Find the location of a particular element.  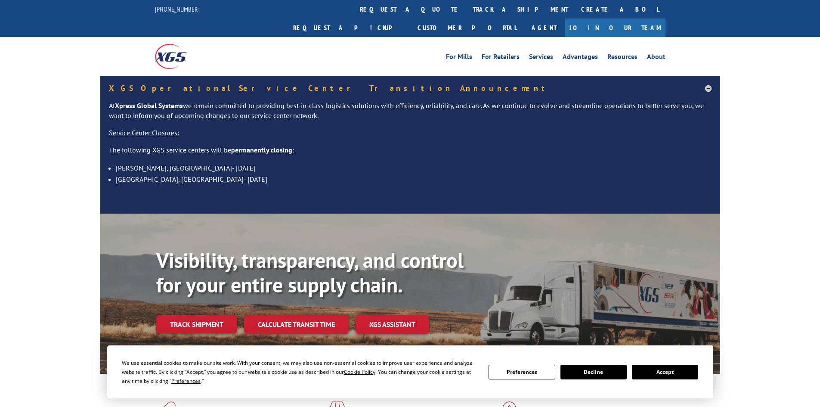

span: Cookie Policy is located at coordinates (359, 371).